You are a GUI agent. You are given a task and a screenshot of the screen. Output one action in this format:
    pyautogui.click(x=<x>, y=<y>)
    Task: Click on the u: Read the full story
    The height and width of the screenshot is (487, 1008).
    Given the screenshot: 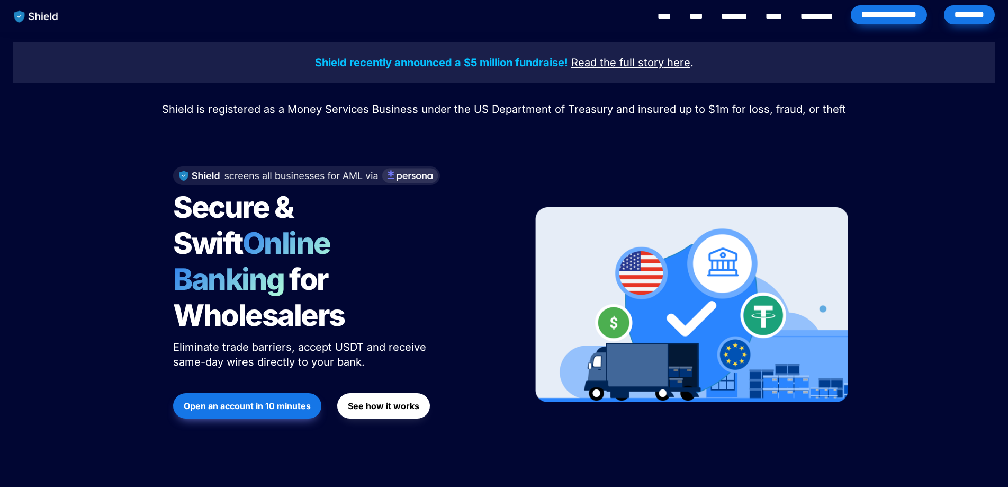 What is the action you would take?
    pyautogui.click(x=618, y=62)
    